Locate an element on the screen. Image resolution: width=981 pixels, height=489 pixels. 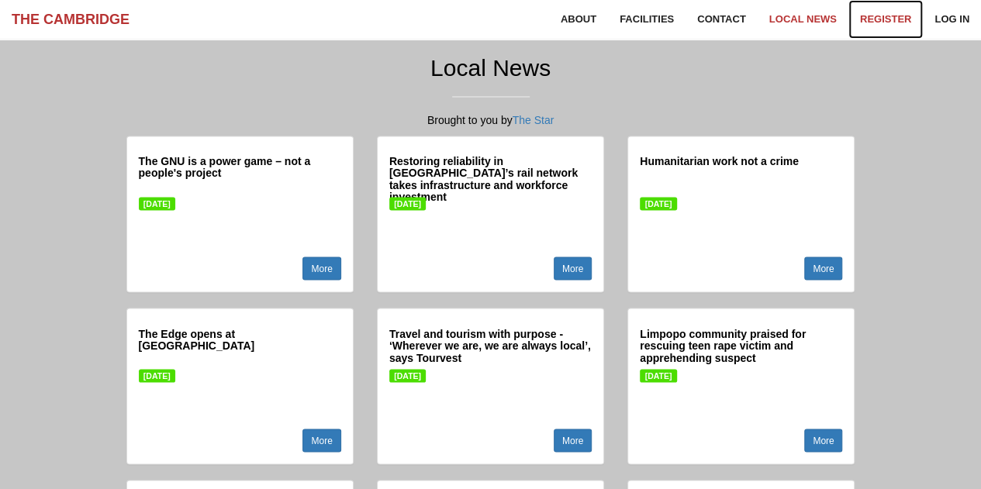
h5: Humanitarian work not a crime is located at coordinates (741, 171).